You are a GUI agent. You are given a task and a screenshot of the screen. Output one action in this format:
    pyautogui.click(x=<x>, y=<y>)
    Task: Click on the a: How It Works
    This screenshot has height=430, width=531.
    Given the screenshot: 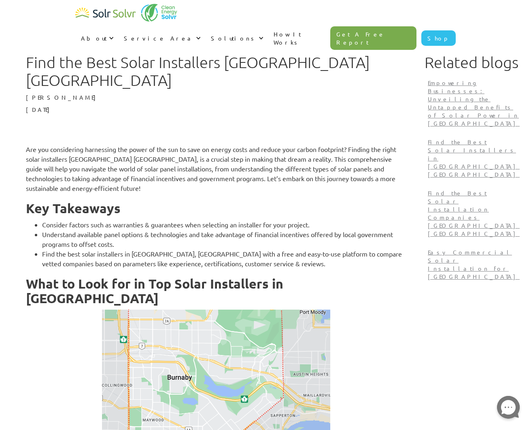 What is the action you would take?
    pyautogui.click(x=299, y=38)
    